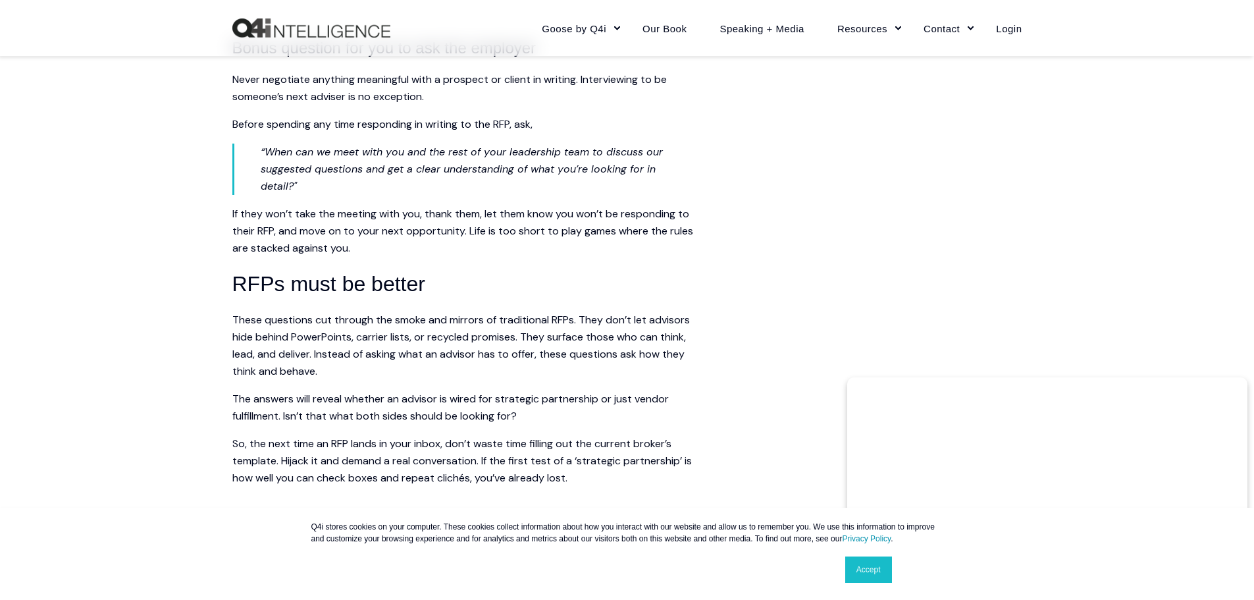 The height and width of the screenshot is (600, 1254). What do you see at coordinates (382, 124) in the screenshot?
I see `span: Before spending any time responding in writing to the RFP, ask,` at bounding box center [382, 124].